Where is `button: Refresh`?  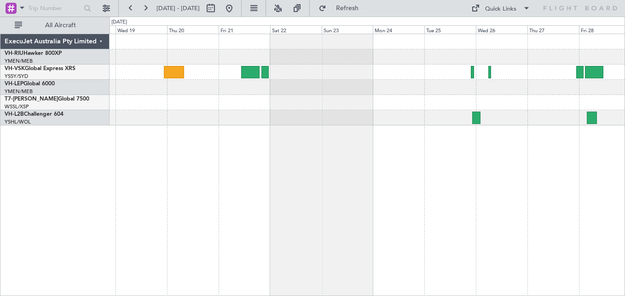 button: Refresh is located at coordinates (342, 8).